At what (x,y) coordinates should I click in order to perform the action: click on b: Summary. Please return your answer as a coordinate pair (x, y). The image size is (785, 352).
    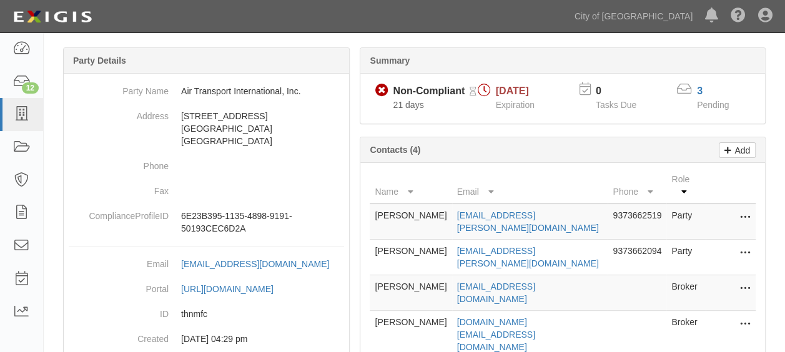
    Looking at the image, I should click on (390, 61).